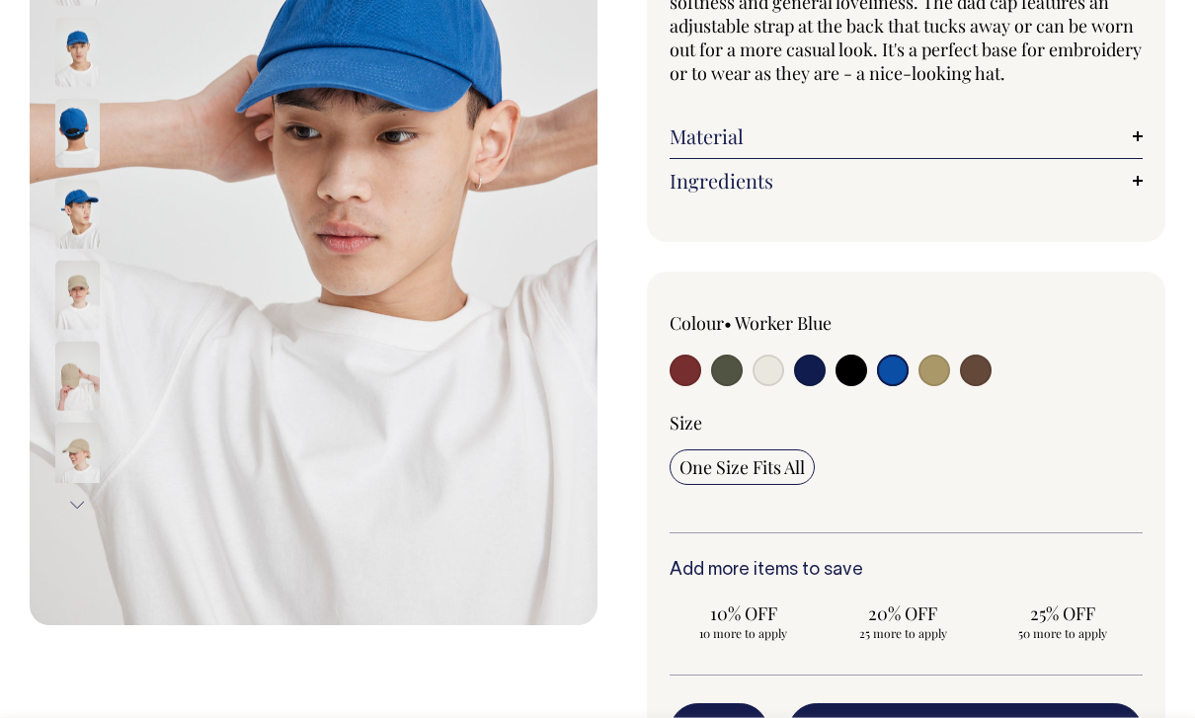 The height and width of the screenshot is (718, 1195). Describe the element at coordinates (783, 323) in the screenshot. I see `label: Worker Blue` at that location.